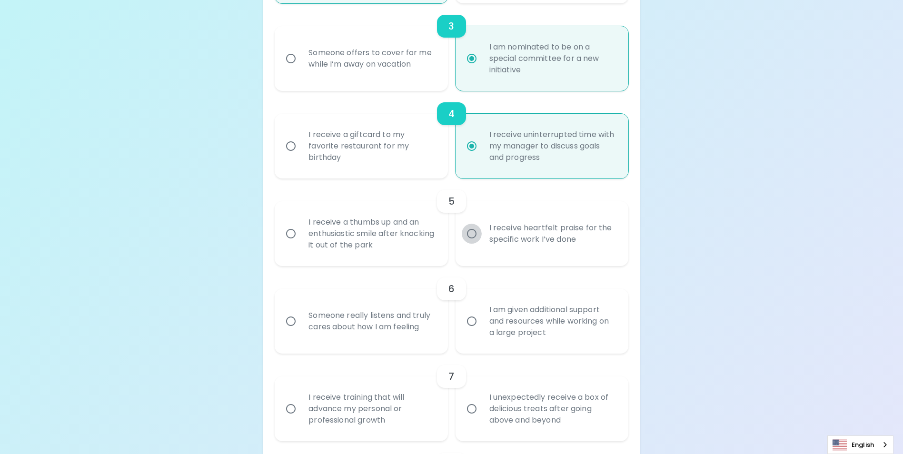 This screenshot has height=454, width=903. Describe the element at coordinates (451, 114) in the screenshot. I see `h6: 4` at that location.